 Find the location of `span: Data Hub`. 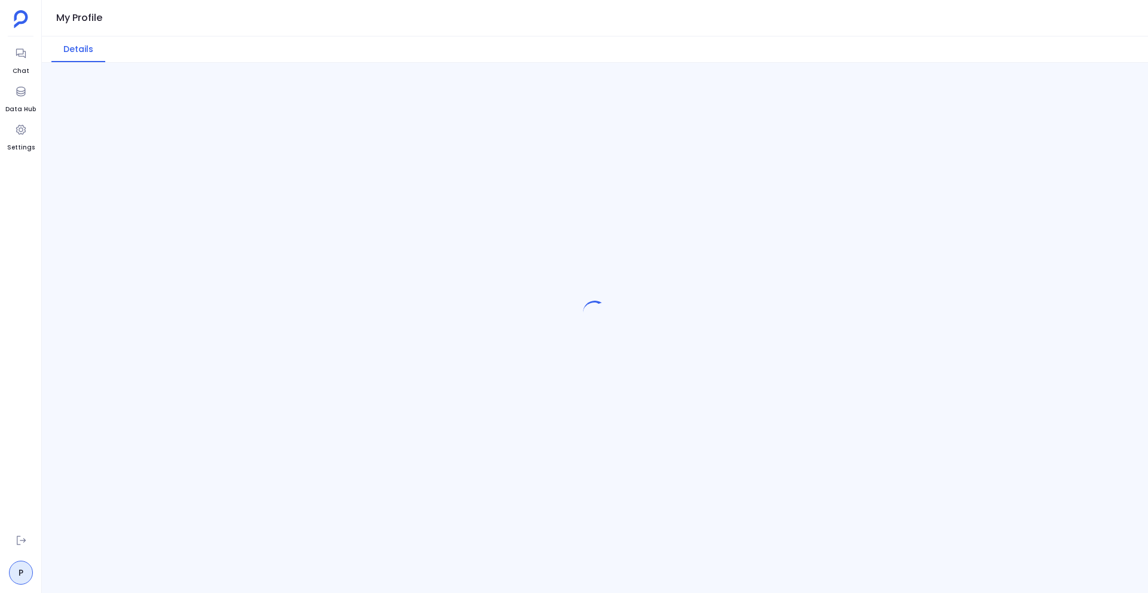

span: Data Hub is located at coordinates (20, 109).